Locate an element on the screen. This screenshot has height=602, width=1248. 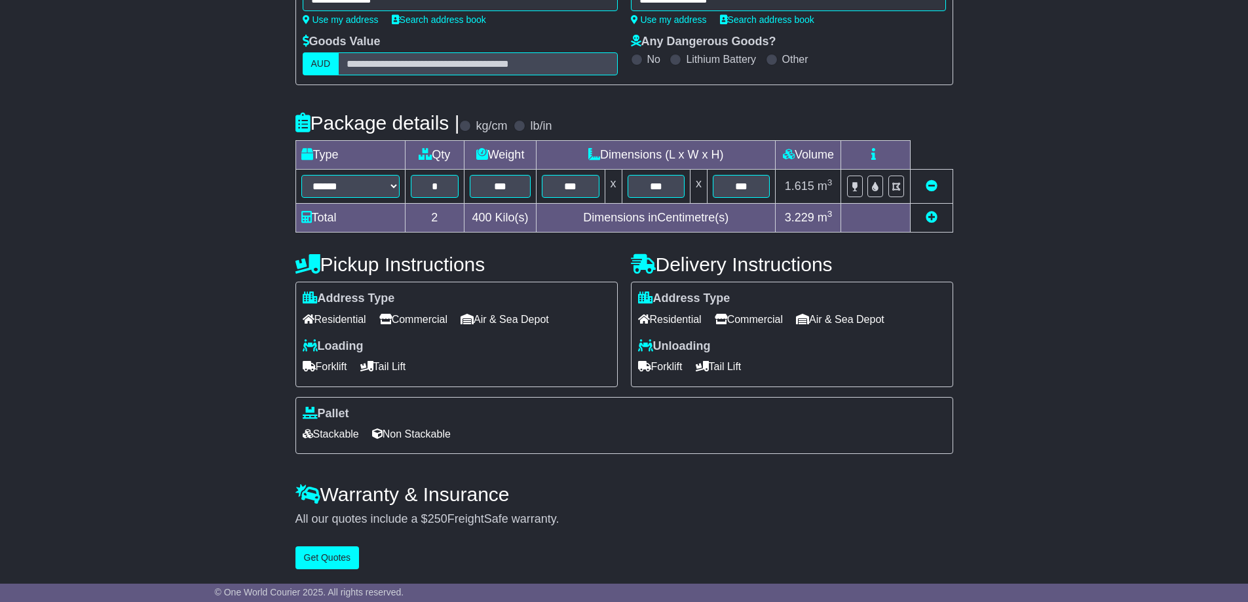
label: Loading is located at coordinates (333, 347).